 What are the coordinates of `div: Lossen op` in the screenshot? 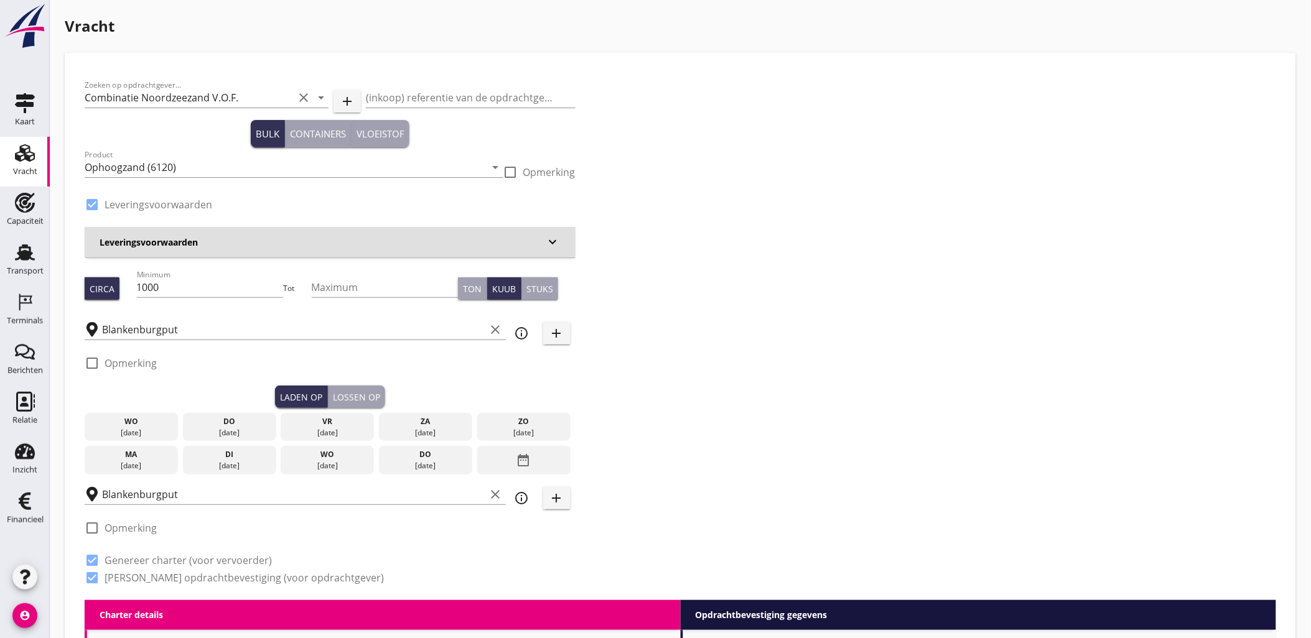 It's located at (356, 397).